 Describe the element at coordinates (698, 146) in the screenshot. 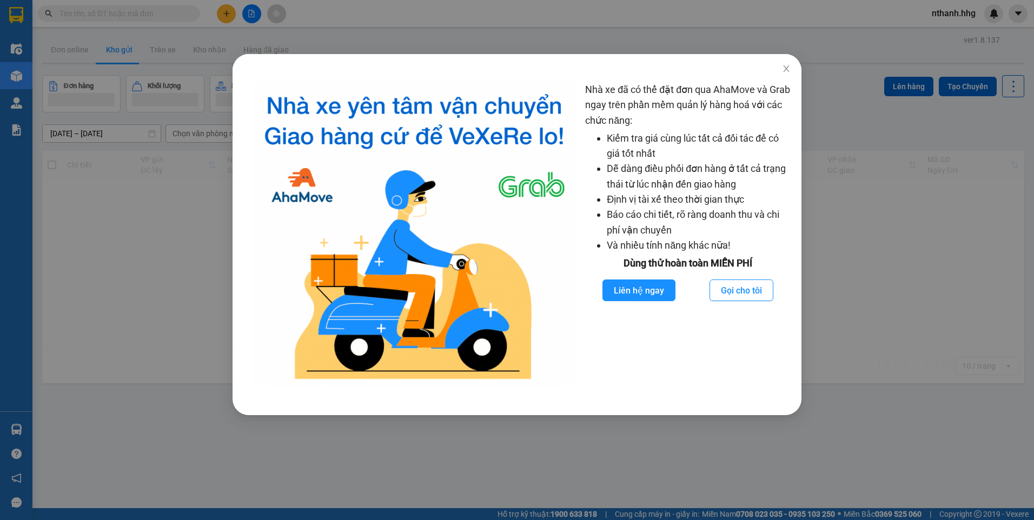

I see `li: Kiểm tra giá cùng lúc tất cả đối tác để có giá tốt nhất` at that location.